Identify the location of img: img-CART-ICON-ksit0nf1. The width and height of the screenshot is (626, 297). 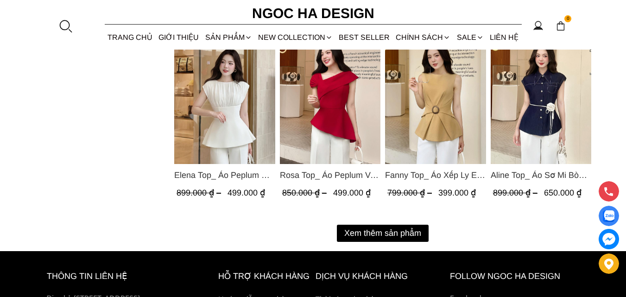
(561, 26).